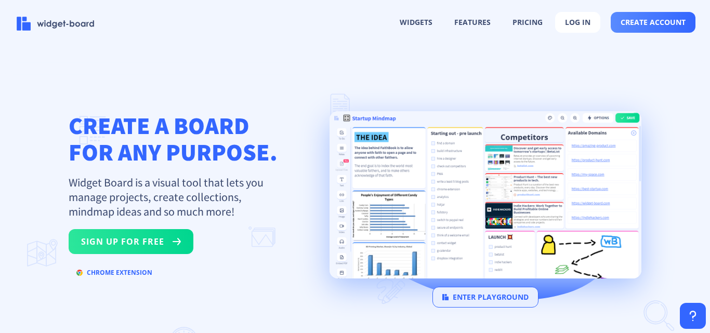  I want to click on button: log in, so click(577, 22).